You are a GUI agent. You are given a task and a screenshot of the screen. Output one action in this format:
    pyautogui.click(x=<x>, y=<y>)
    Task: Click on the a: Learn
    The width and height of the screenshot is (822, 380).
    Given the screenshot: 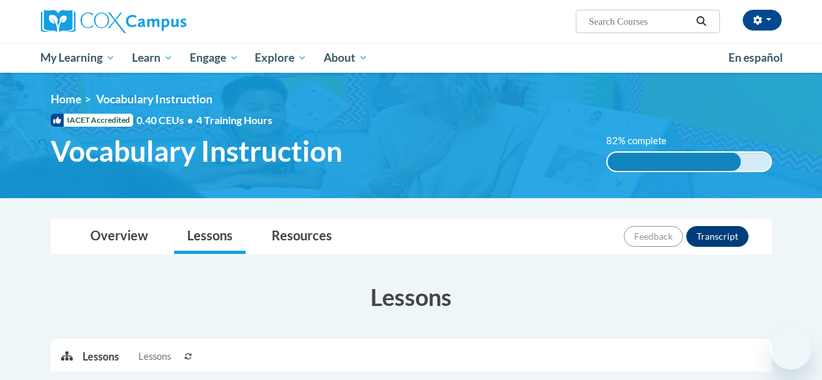 What is the action you would take?
    pyautogui.click(x=152, y=58)
    